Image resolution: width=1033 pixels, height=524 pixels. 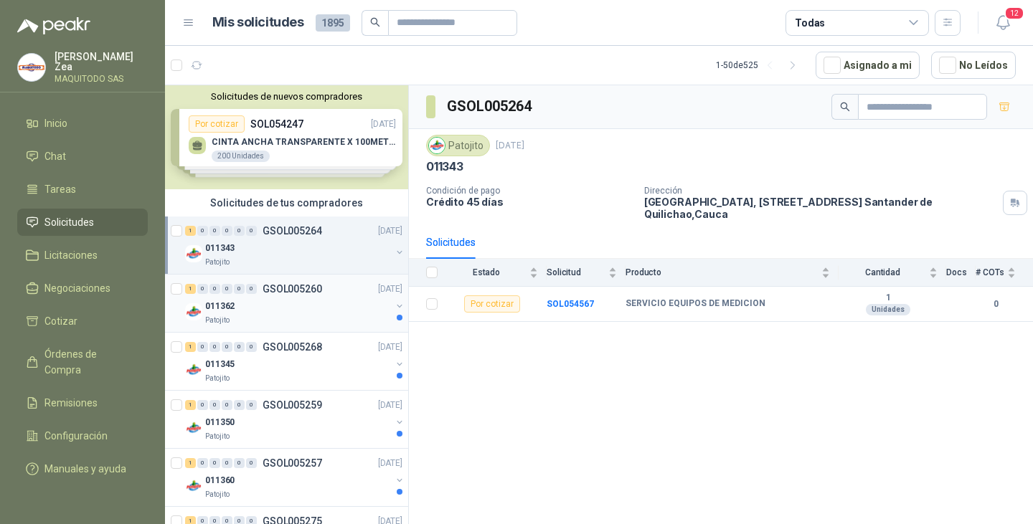 What do you see at coordinates (220, 481) in the screenshot?
I see `p: 011360` at bounding box center [220, 481].